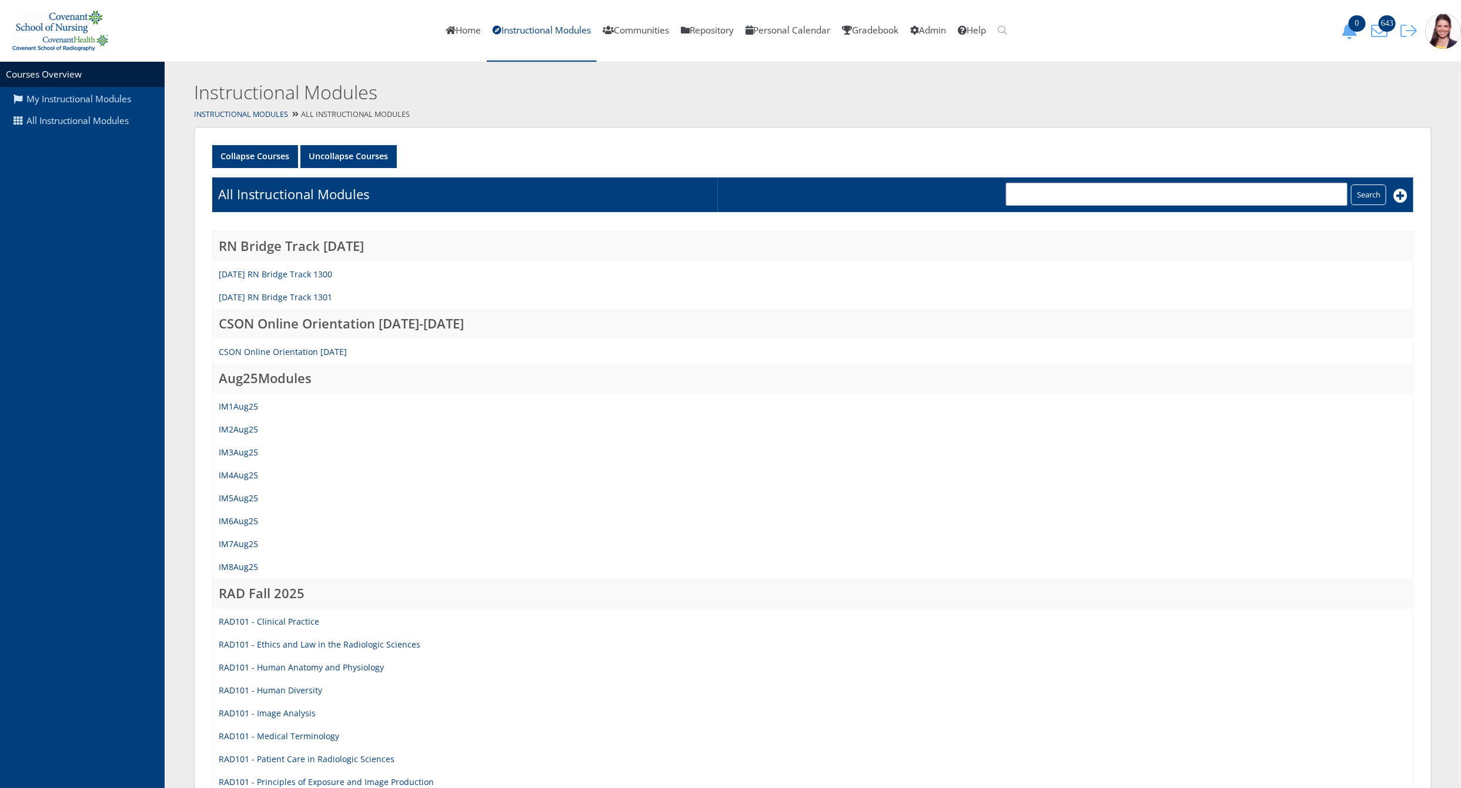 The width and height of the screenshot is (1461, 788). I want to click on a: Instructional Modules, so click(241, 114).